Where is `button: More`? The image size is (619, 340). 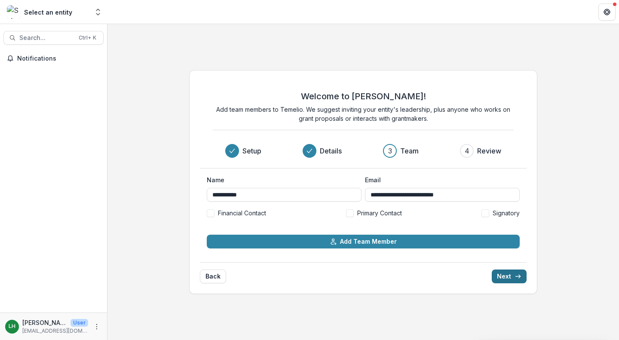 button: More is located at coordinates (97, 326).